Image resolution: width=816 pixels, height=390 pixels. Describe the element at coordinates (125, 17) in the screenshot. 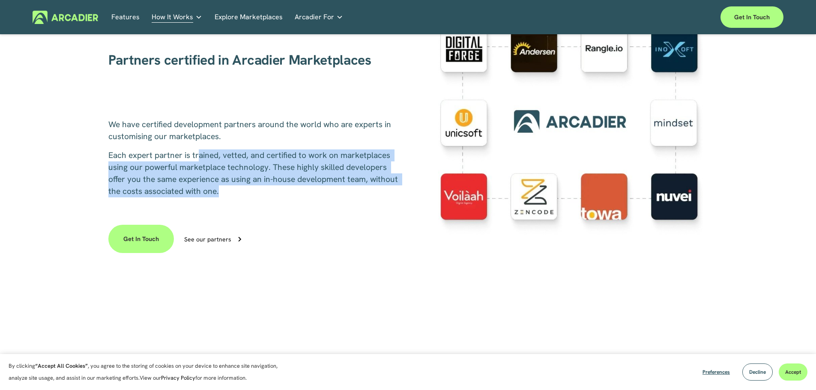

I see `a: Features` at that location.